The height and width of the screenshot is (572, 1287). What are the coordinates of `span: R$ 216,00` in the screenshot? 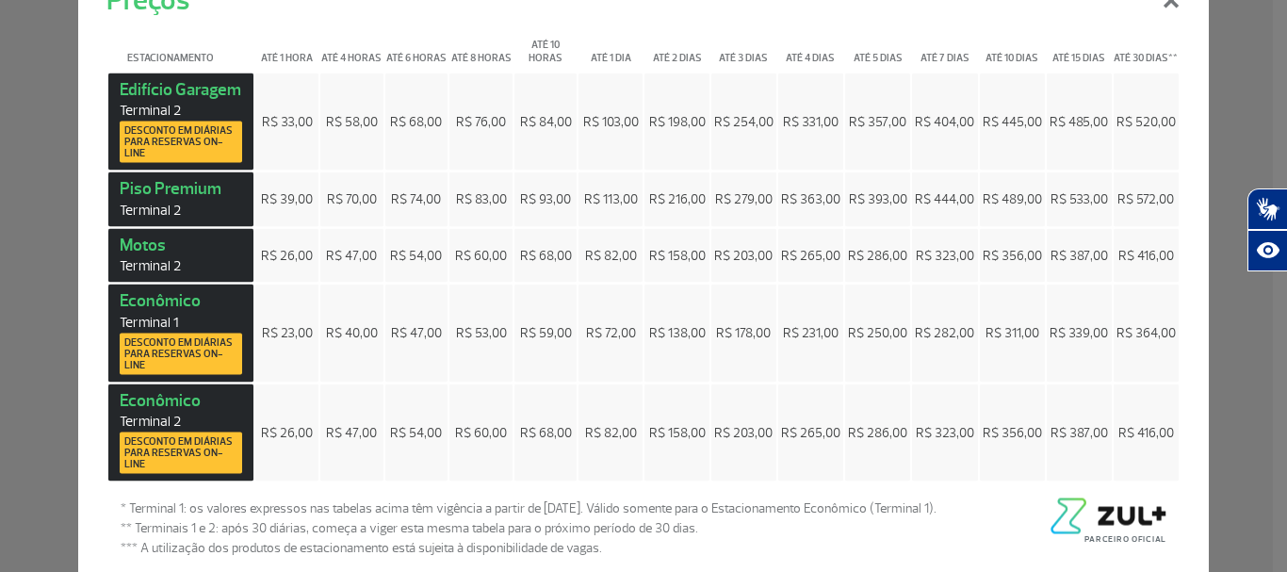 It's located at (678, 199).